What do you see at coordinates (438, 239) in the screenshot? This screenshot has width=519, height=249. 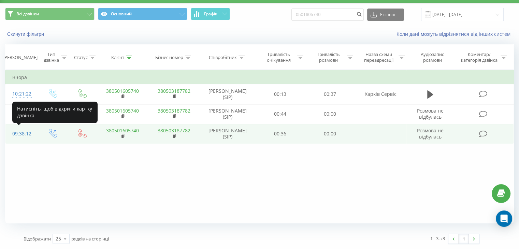 I see `div: 1 - 3 з 3` at bounding box center [438, 239].